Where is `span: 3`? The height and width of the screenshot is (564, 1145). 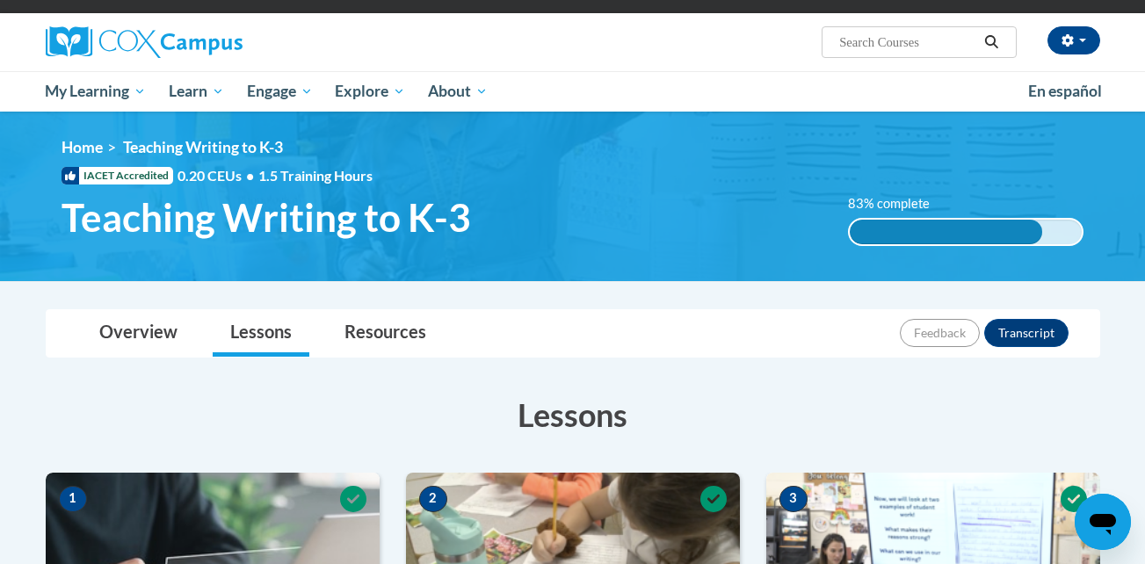 span: 3 is located at coordinates (794, 499).